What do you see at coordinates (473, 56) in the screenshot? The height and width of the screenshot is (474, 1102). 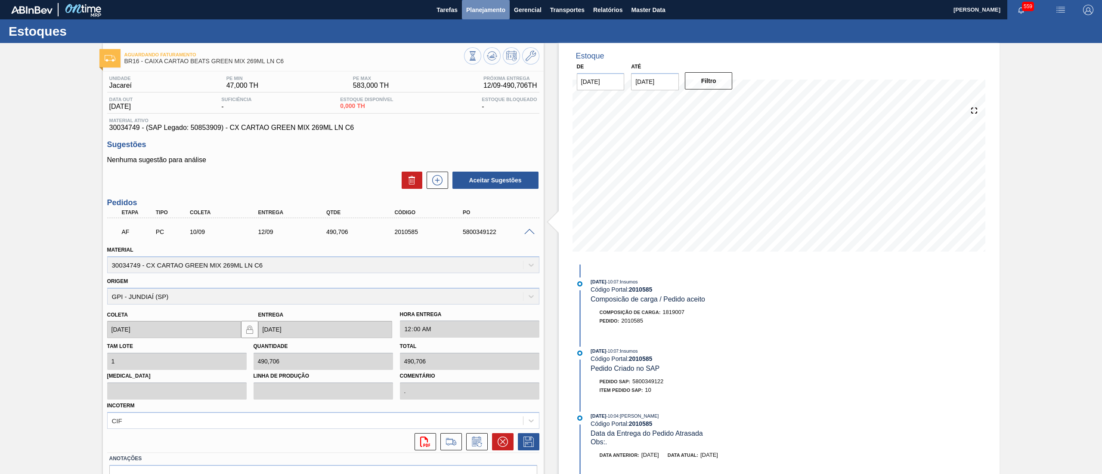 I see `button: Visão Geral dos Estoques` at bounding box center [473, 56].